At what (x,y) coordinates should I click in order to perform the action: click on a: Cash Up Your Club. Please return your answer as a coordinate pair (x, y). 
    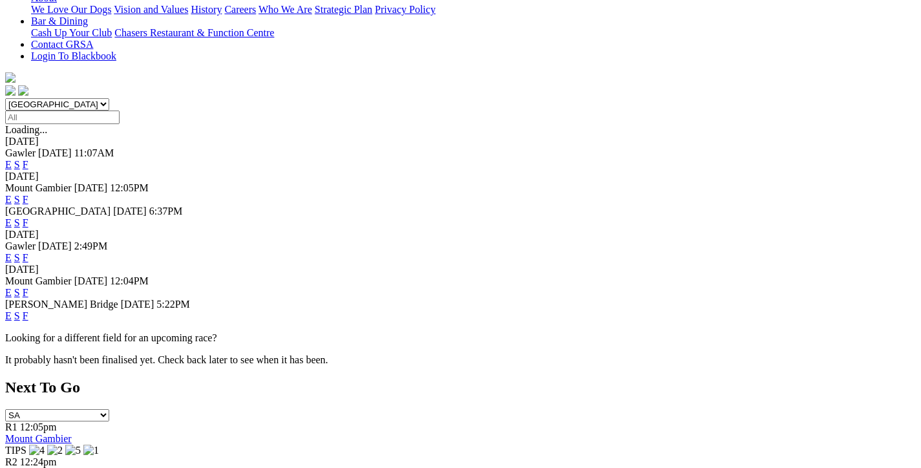
    Looking at the image, I should click on (71, 32).